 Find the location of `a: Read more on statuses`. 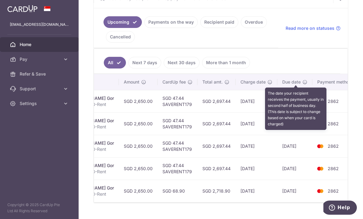

a: Read more on statuses is located at coordinates (313, 28).